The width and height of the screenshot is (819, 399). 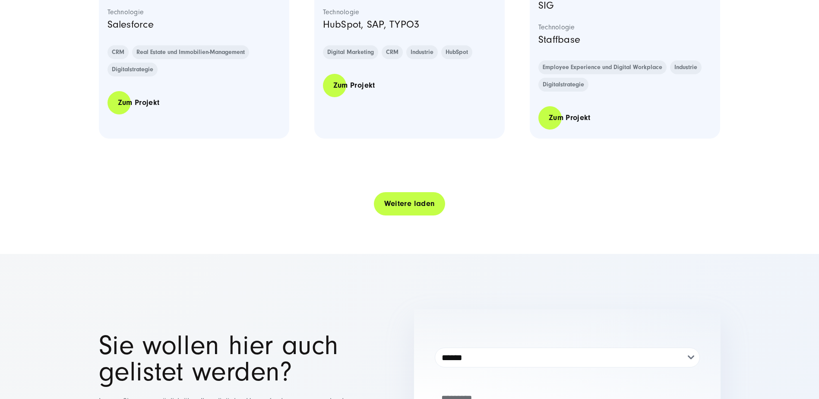 I want to click on a: HubSpot, so click(x=457, y=52).